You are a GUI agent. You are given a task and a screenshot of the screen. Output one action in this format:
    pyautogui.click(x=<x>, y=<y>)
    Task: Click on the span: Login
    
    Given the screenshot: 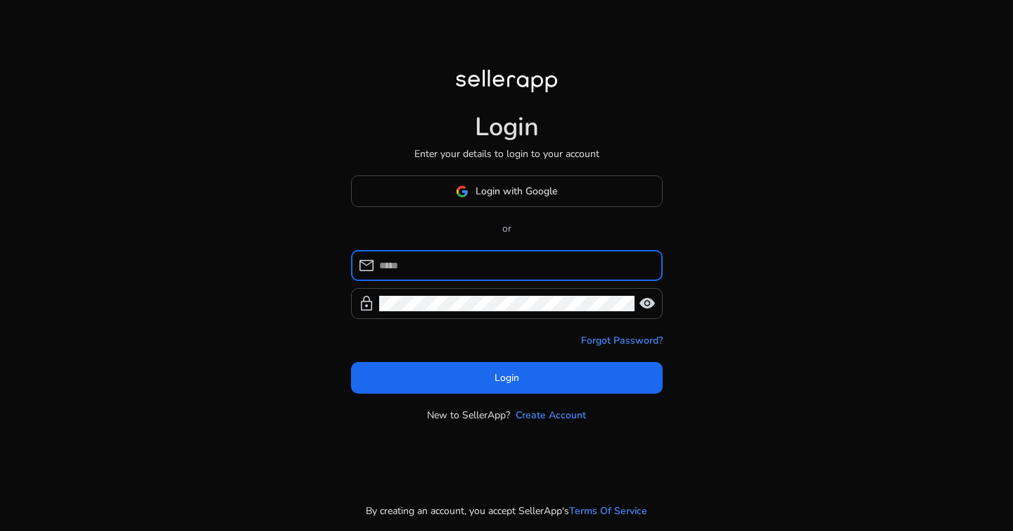 What is the action you would take?
    pyautogui.click(x=507, y=377)
    